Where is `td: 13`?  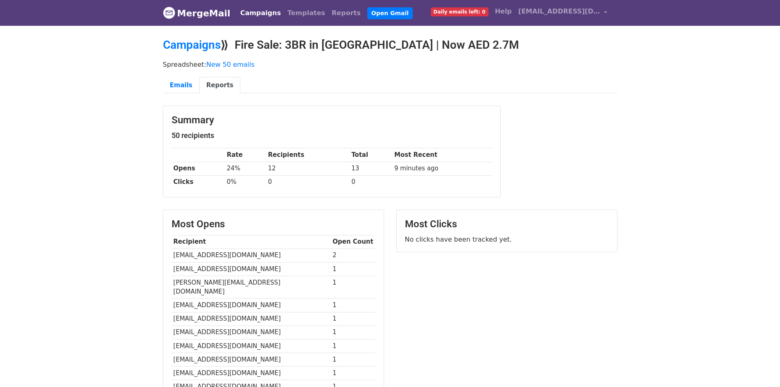 td: 13 is located at coordinates (370, 168).